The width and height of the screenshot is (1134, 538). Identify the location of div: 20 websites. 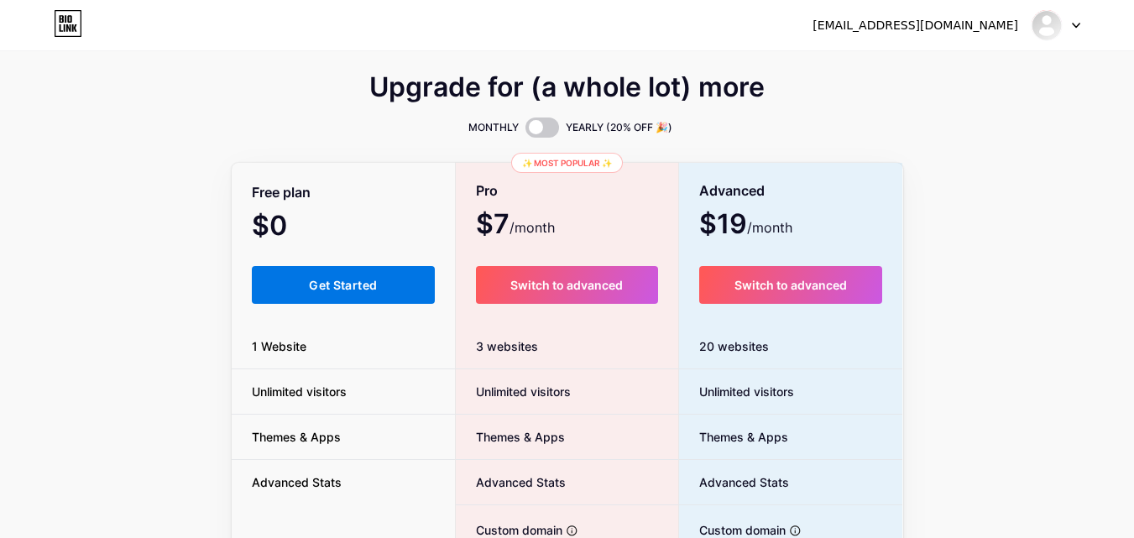
(791, 347).